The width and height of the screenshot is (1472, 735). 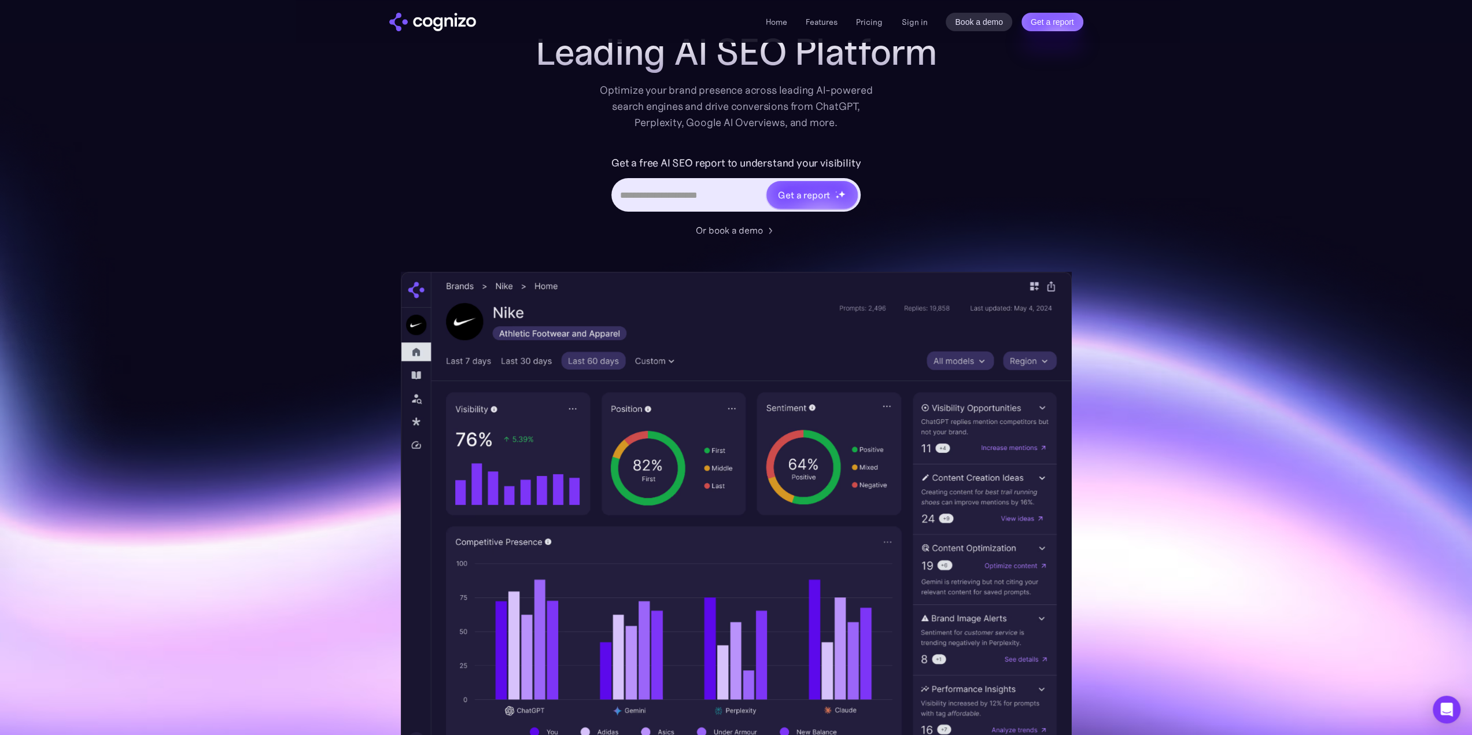 I want to click on div: Open Intercom Messenger, so click(x=1447, y=710).